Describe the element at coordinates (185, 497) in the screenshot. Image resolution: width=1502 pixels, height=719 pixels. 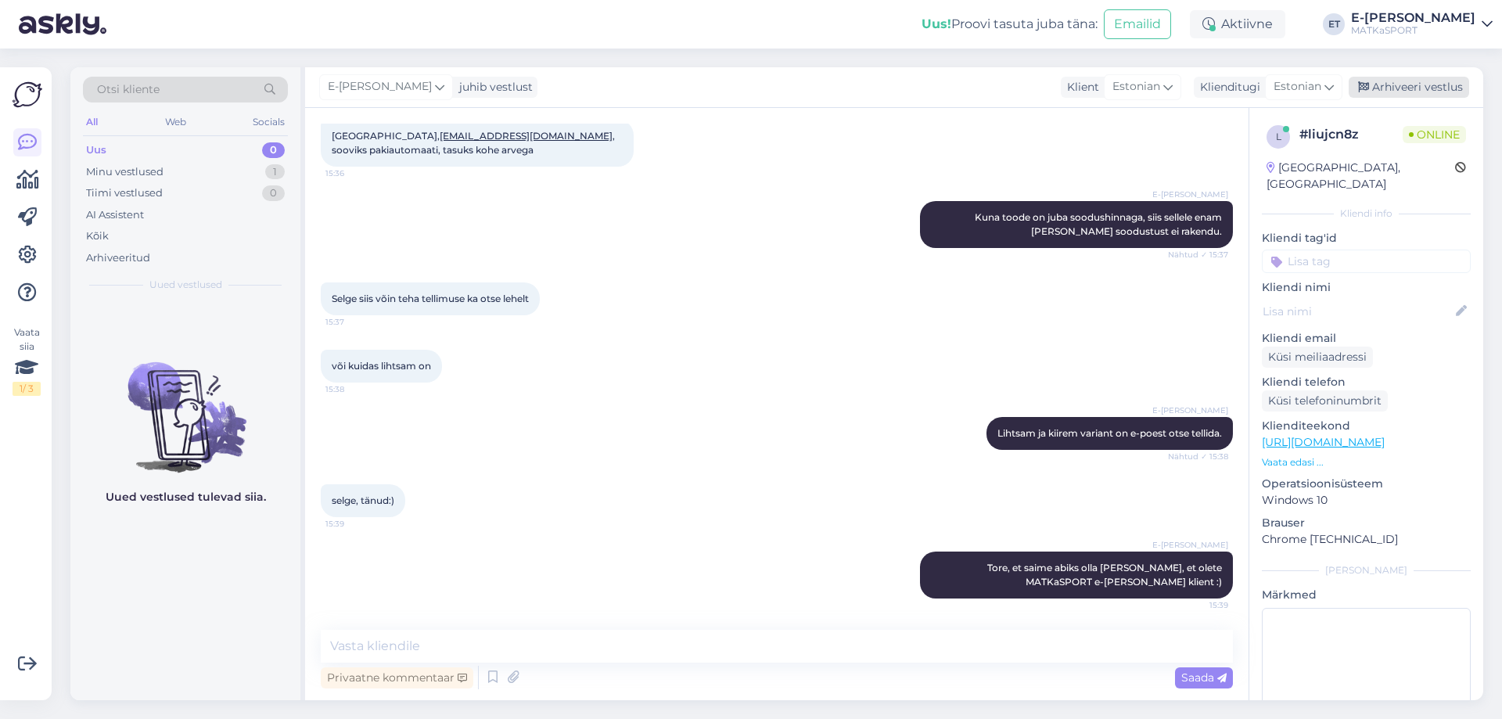
I see `p: Uued vestlused tulevad siia.` at that location.